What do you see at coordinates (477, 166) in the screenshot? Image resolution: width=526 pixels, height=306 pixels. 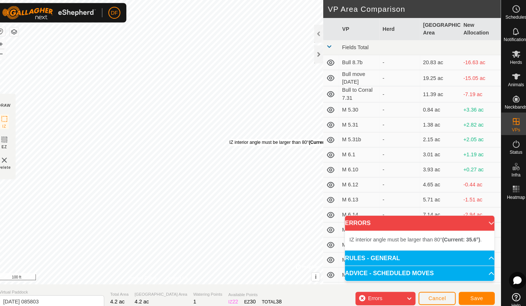 I see `td: +0.27 ac` at bounding box center [477, 166].